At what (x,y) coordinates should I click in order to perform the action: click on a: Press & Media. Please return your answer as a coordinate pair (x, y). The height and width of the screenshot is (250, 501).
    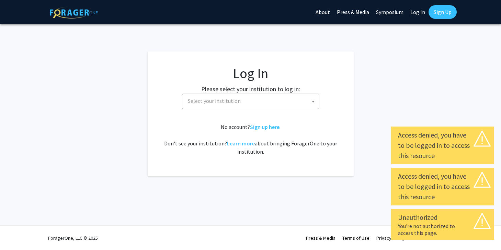
    Looking at the image, I should click on (321, 238).